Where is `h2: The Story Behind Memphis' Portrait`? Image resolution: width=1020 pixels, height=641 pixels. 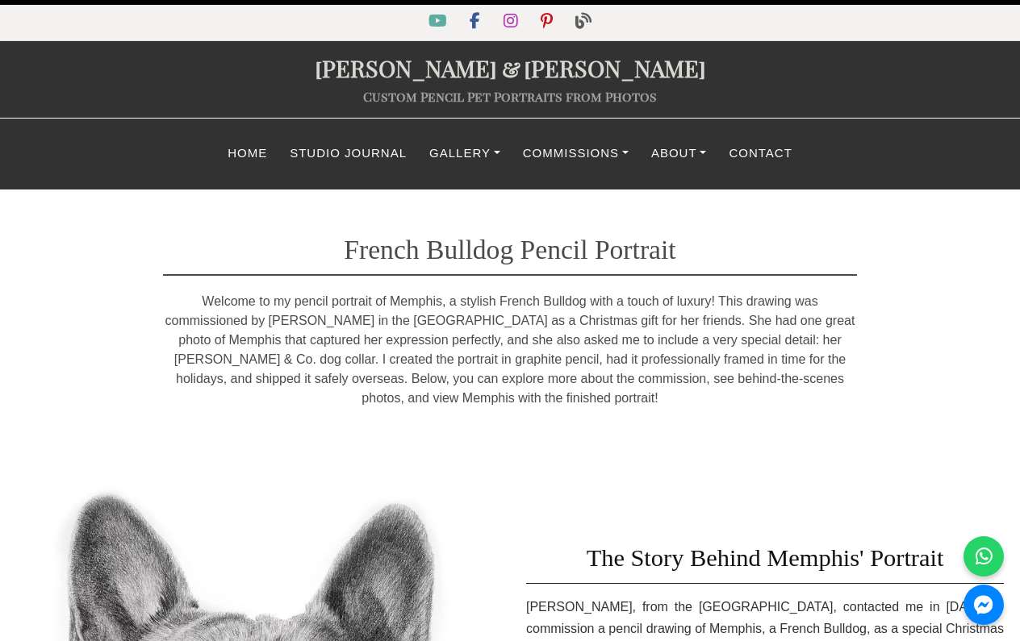
h2: The Story Behind Memphis' Portrait is located at coordinates (765, 555).